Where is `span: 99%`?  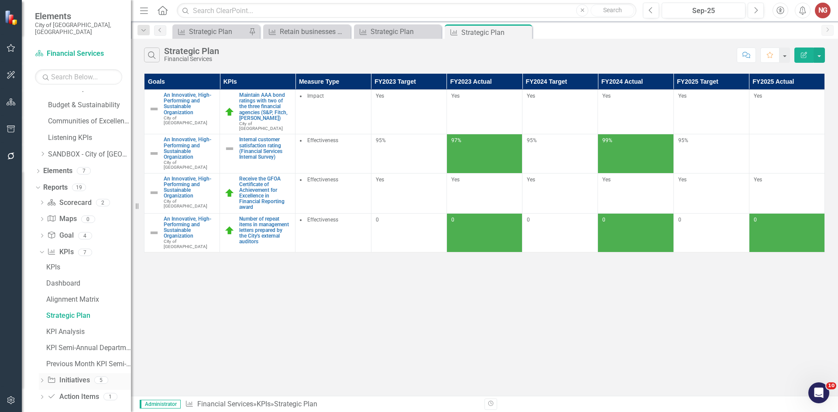 span: 99% is located at coordinates (607, 141).